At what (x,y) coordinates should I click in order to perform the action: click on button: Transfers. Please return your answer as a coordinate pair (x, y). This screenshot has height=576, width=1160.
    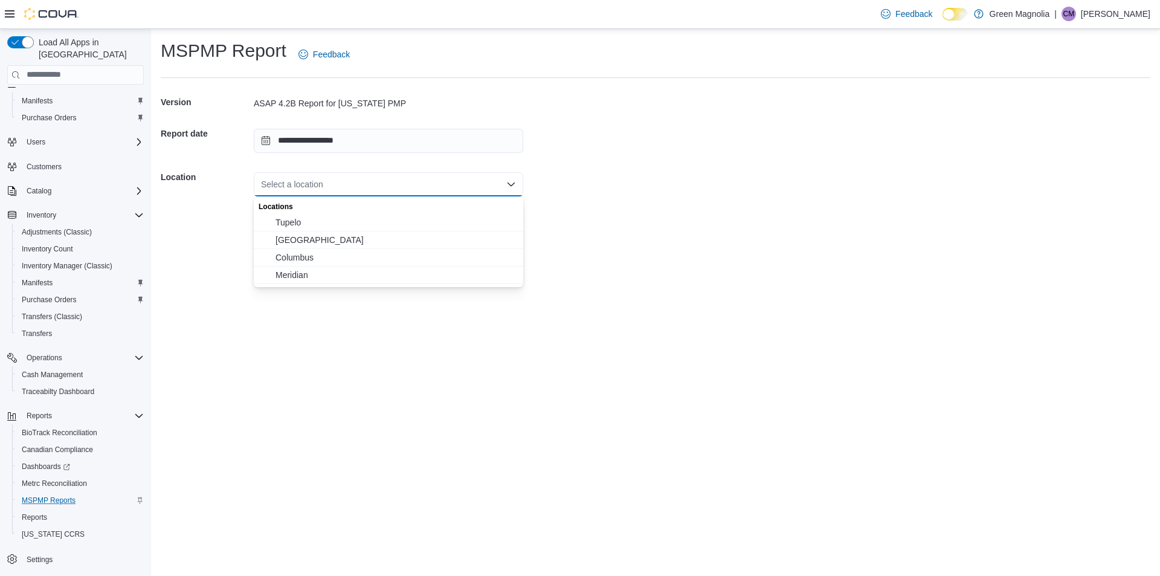
    Looking at the image, I should click on (80, 334).